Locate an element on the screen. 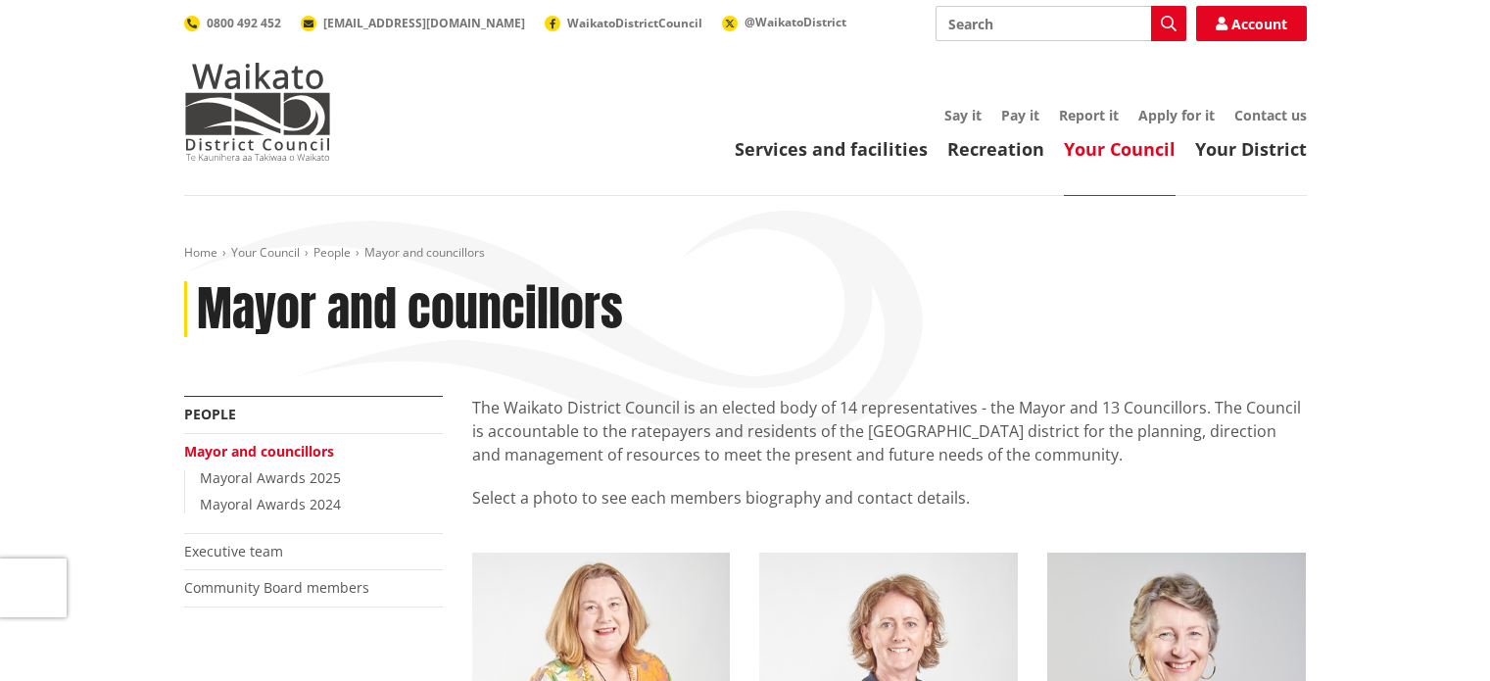  a: Services and facilities is located at coordinates (831, 149).